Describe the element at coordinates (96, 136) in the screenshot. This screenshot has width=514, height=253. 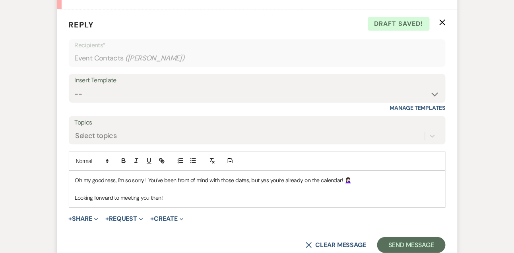
I see `div: Select topics` at that location.